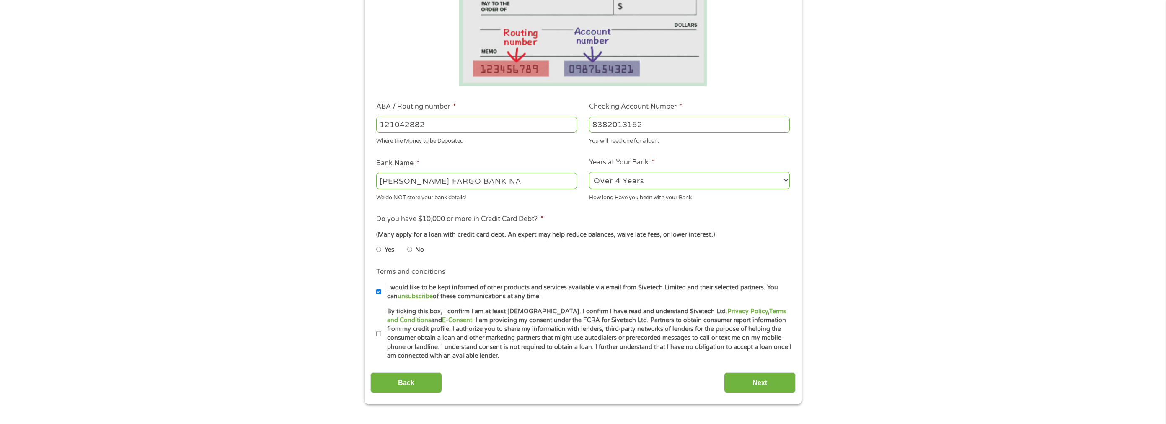 Image resolution: width=1166 pixels, height=424 pixels. Describe the element at coordinates (636, 106) in the screenshot. I see `label: Checking Account Number` at that location.